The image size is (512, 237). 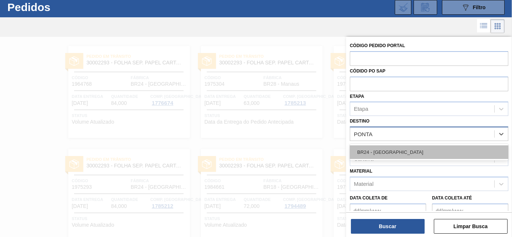 I want to click on label: Código Pedido Portal, so click(x=377, y=46).